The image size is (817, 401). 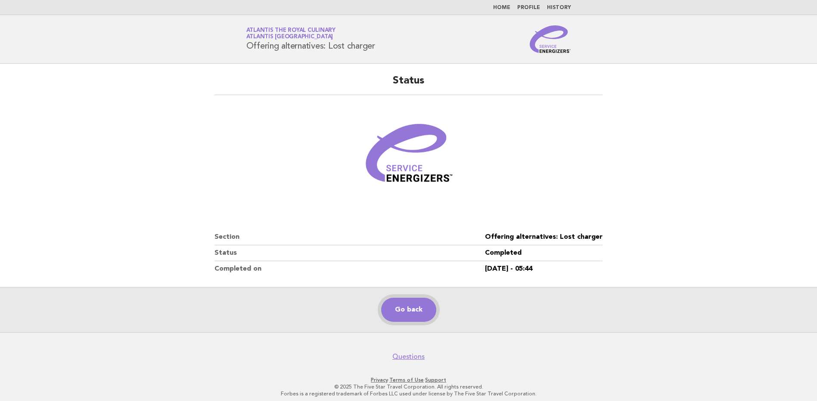 What do you see at coordinates (409, 394) in the screenshot?
I see `p: Forbes is a registered trademark of Forbes LLC used under license by The Five Star Travel Corpora...` at bounding box center [409, 394].